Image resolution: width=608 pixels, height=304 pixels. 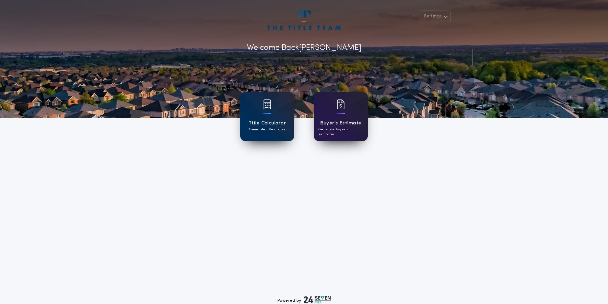 I want to click on a: card iconTitle CalculatorGenerate title quotes, so click(x=267, y=117).